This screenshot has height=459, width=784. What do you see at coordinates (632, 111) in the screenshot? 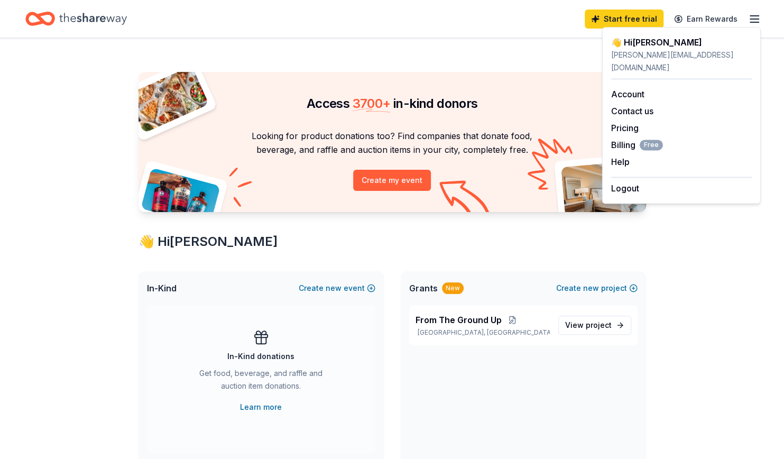
I see `button: Contact us` at bounding box center [632, 111].